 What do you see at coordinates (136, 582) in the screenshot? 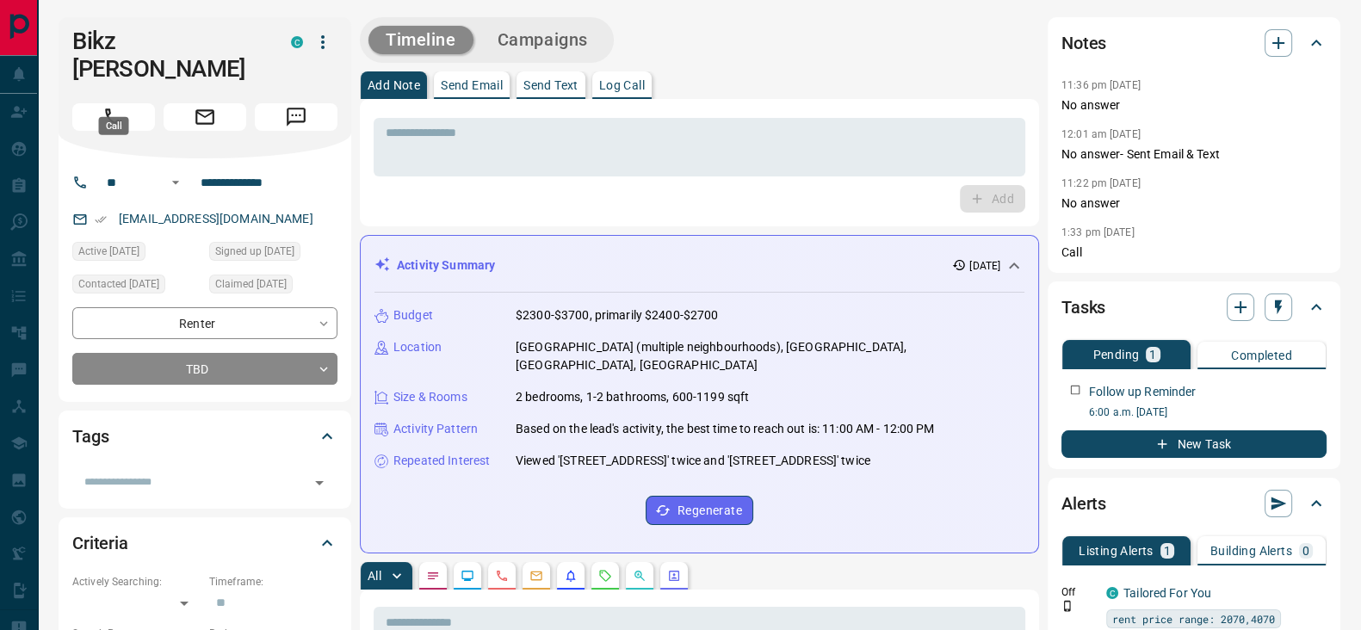
I see `p: Actively Searching:` at bounding box center [136, 582].